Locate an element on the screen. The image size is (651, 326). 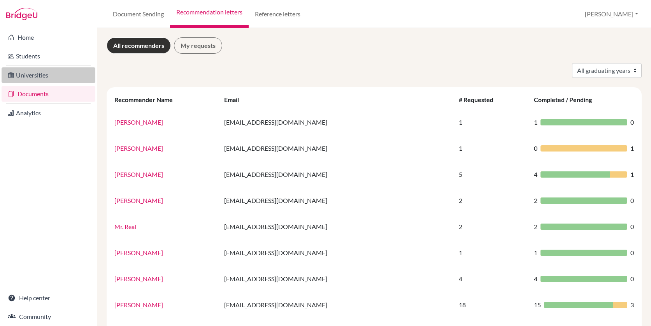
td: 18 is located at coordinates (492, 304).